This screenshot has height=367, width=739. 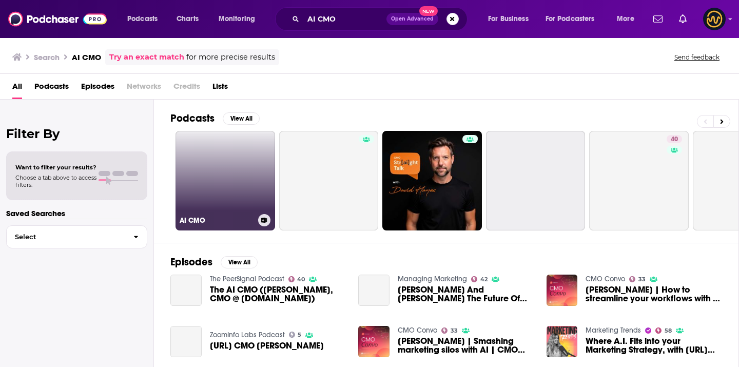 I want to click on span: Logged in as LowerStreet, so click(x=714, y=19).